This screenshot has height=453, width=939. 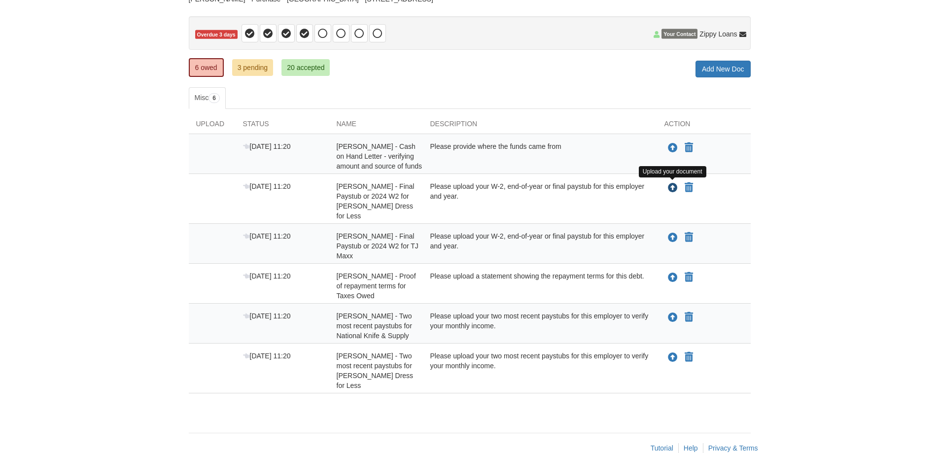 What do you see at coordinates (207, 98) in the screenshot?
I see `a: Misc` at bounding box center [207, 98].